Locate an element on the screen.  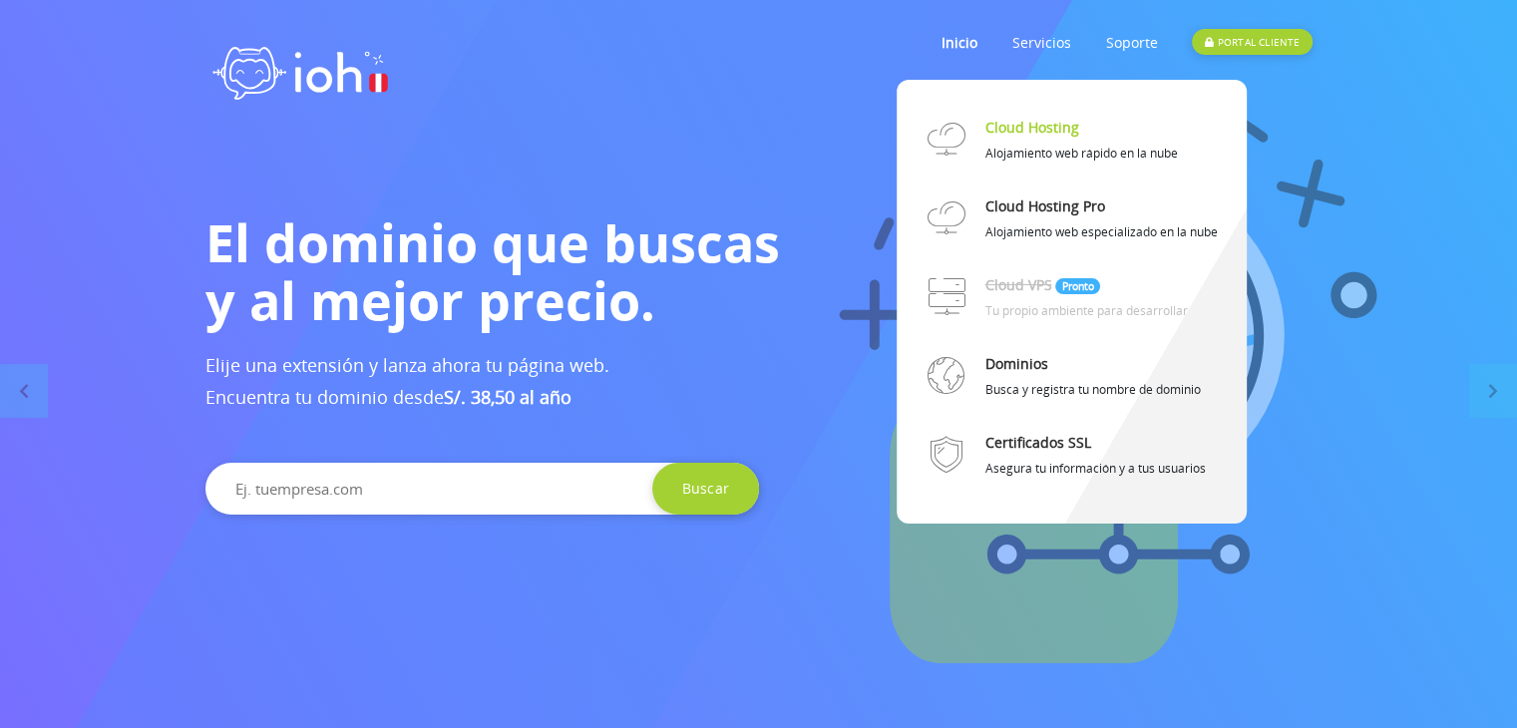
p: Alojamiento web especializado en la nube is located at coordinates (1100, 232).